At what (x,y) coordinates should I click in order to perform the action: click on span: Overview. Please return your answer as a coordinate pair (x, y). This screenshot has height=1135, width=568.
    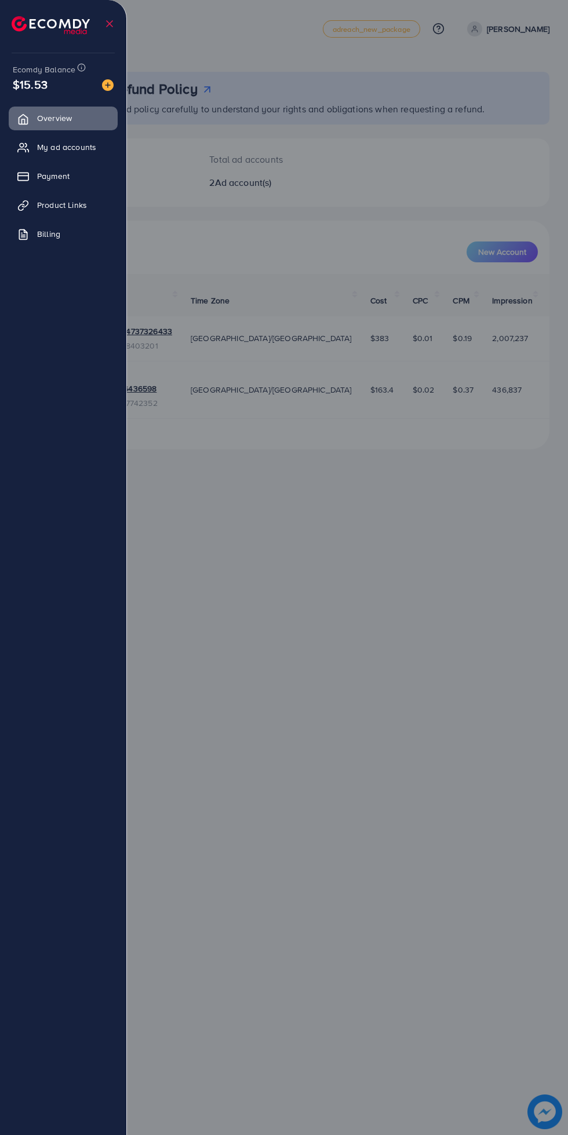
    Looking at the image, I should click on (54, 118).